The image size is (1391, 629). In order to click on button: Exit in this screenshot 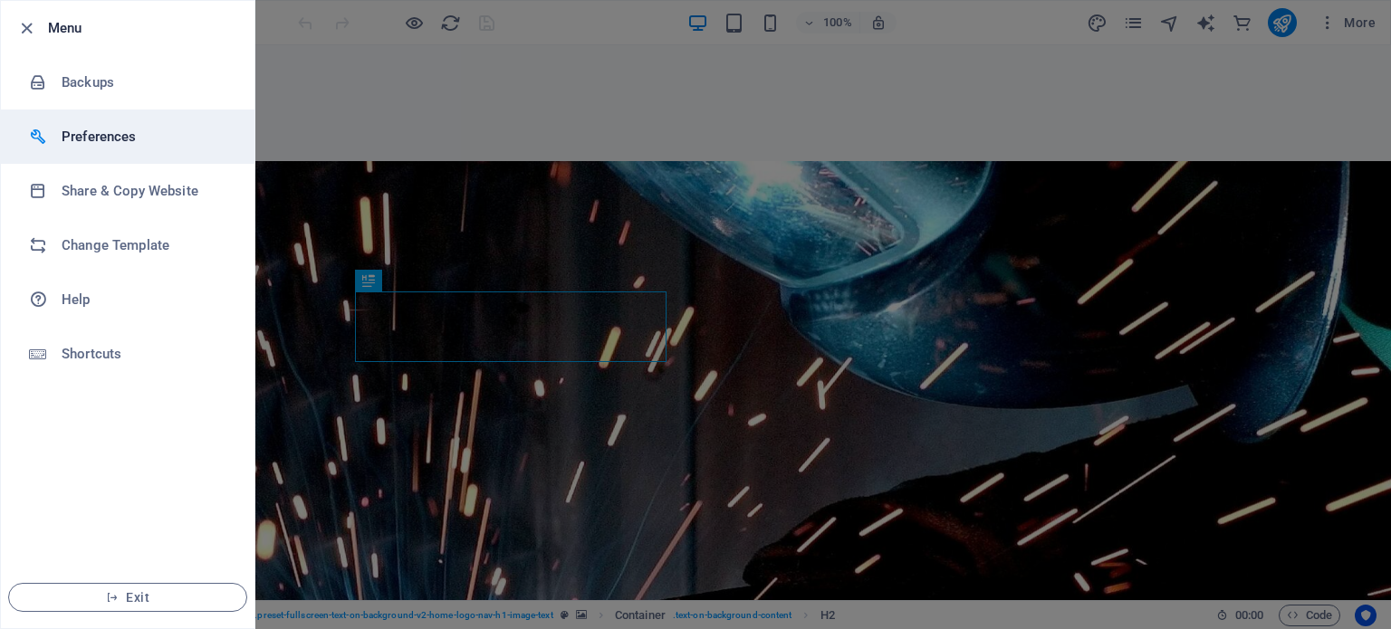, I will do `click(128, 598)`.